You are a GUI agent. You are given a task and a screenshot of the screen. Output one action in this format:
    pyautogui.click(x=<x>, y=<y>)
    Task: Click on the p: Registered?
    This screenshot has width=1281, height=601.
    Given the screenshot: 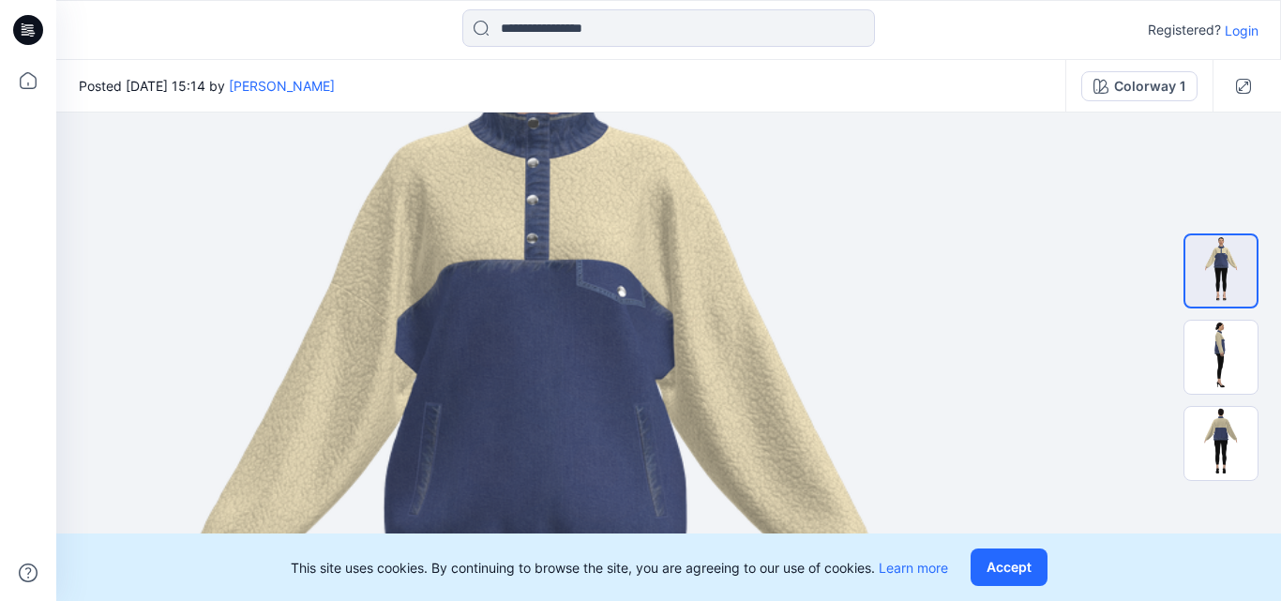 What is the action you would take?
    pyautogui.click(x=1184, y=30)
    